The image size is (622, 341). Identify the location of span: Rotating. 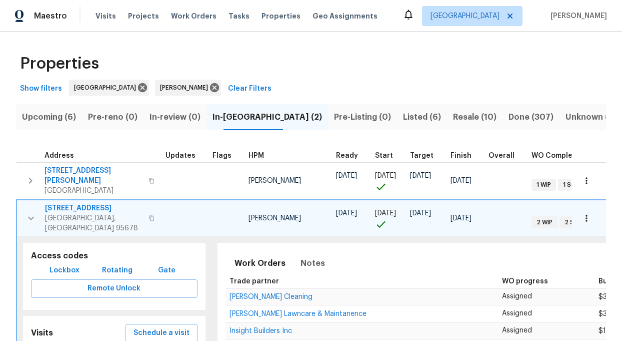
(117, 270).